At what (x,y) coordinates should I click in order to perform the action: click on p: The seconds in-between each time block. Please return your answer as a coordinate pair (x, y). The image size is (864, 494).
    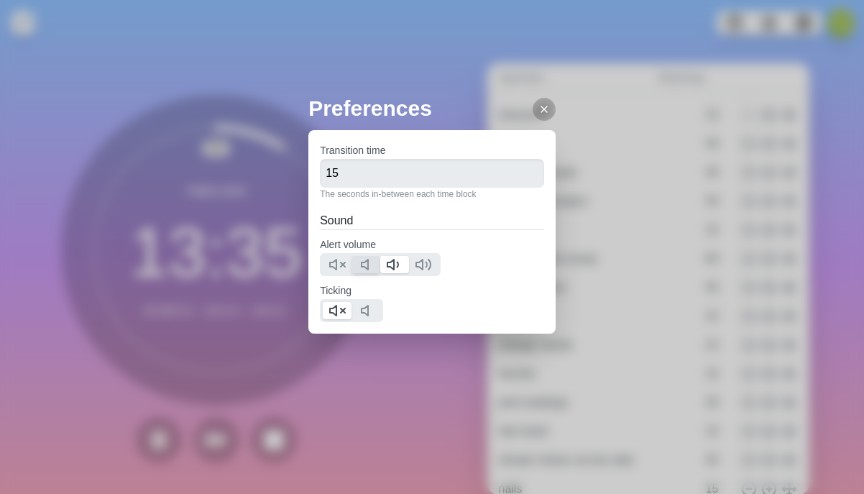
    Looking at the image, I should click on (432, 194).